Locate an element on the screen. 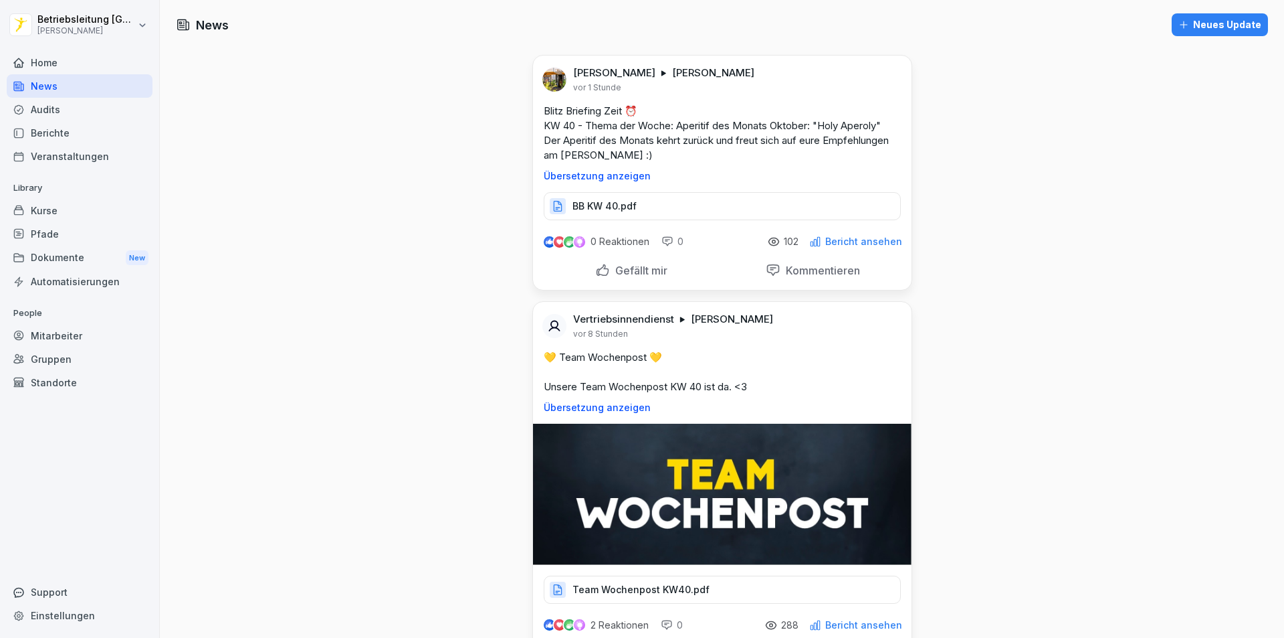 This screenshot has width=1284, height=638. p: Kommentieren is located at coordinates (820, 270).